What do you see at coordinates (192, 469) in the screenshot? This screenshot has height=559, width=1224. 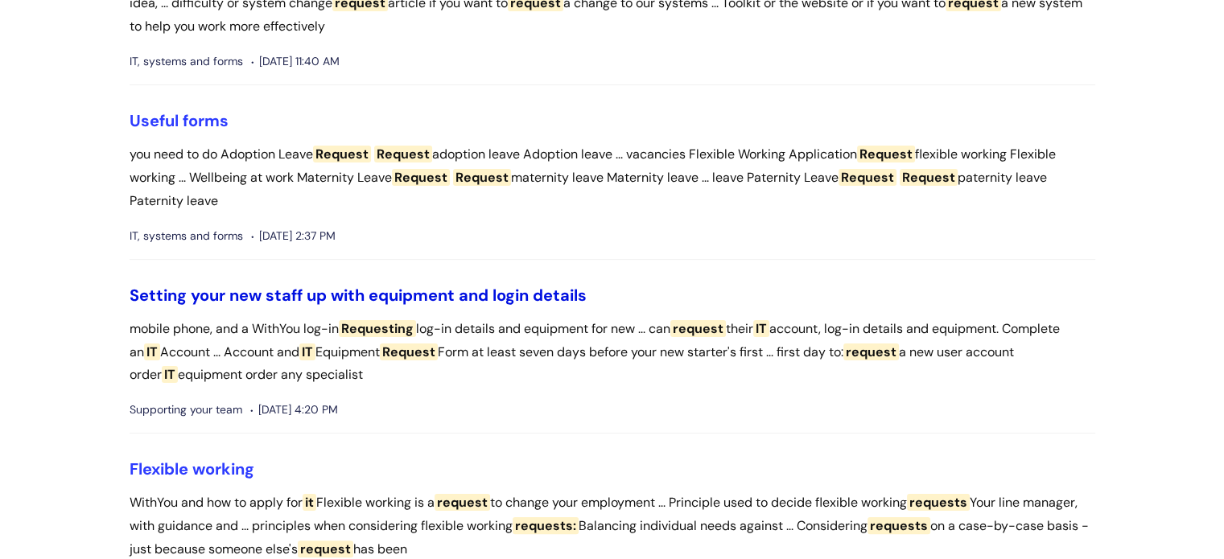 I see `a: Flexible working` at bounding box center [192, 469].